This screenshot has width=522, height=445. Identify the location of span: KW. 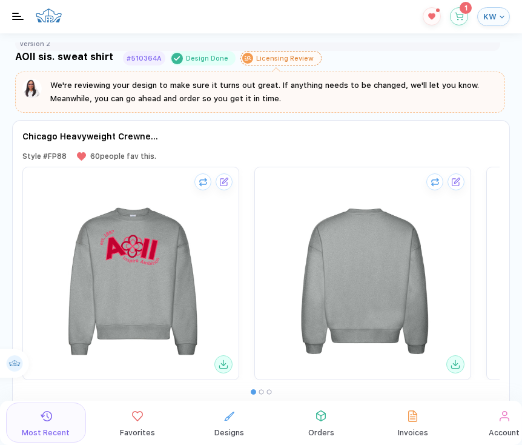
(490, 16).